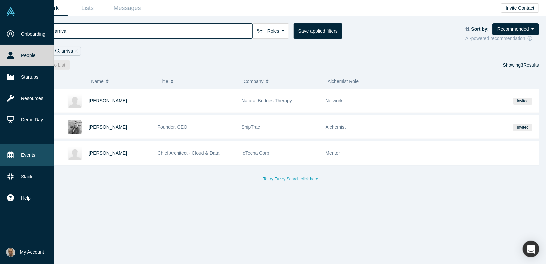  What do you see at coordinates (54, 65) in the screenshot?
I see `button: Add to List` at bounding box center [54, 65].